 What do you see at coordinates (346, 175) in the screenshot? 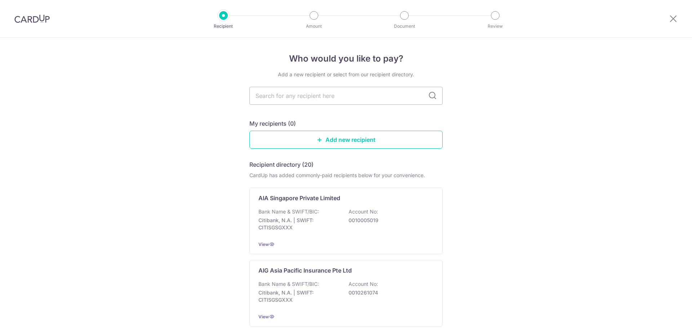
I see `div: CardUp has added commonly-paid recipients below for your convenience.` at bounding box center [346, 175].